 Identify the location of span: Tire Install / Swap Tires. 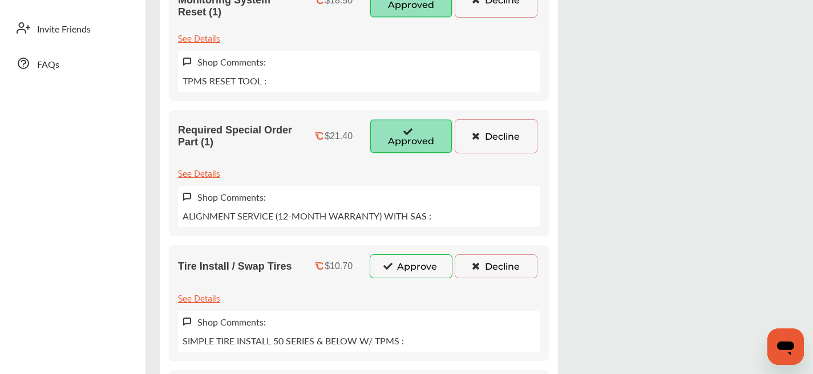
(235, 267).